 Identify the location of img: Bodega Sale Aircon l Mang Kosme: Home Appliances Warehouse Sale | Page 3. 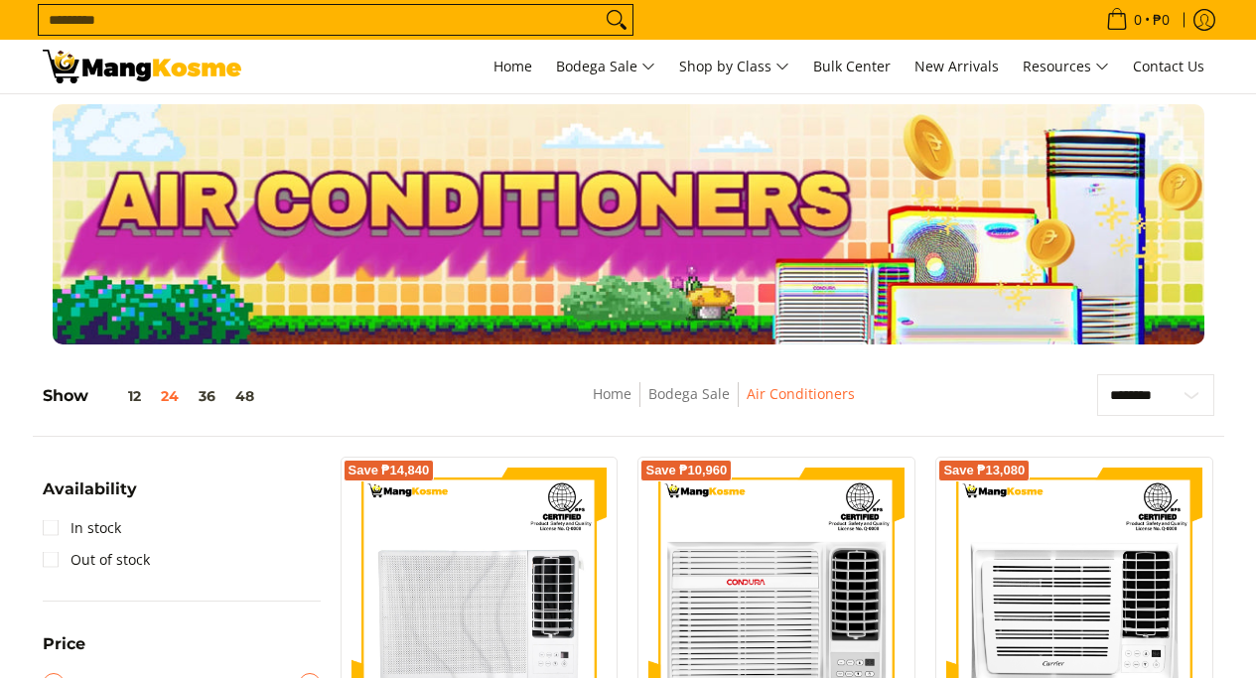
(142, 67).